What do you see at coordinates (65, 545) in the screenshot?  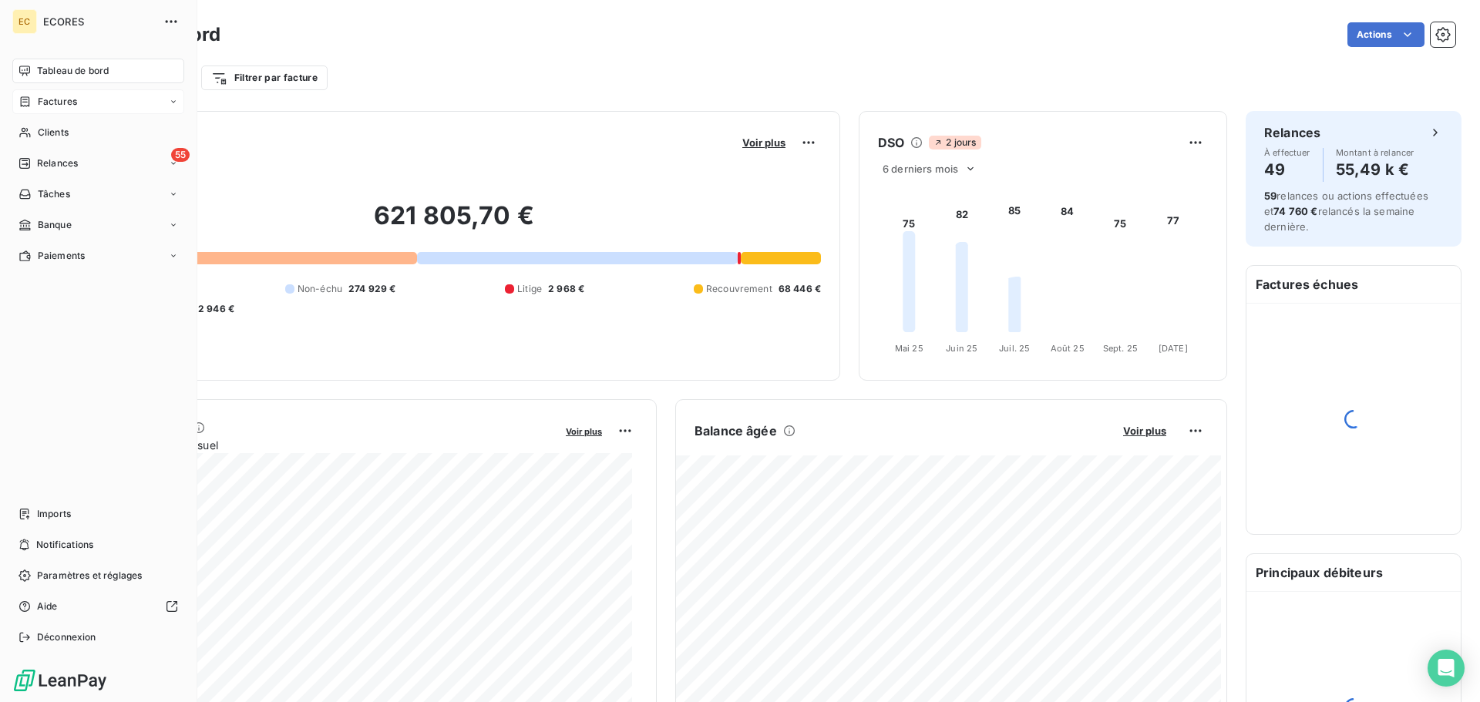 I see `span: Notifications` at bounding box center [65, 545].